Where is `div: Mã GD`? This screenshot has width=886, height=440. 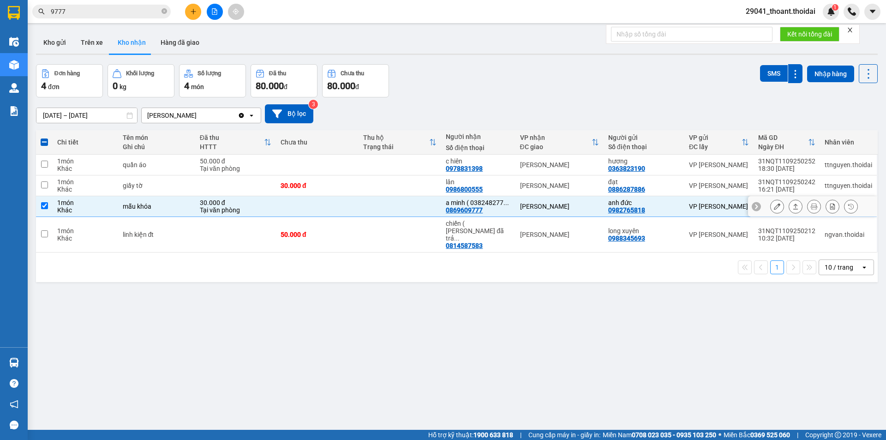
div: Mã GD is located at coordinates (783, 137).